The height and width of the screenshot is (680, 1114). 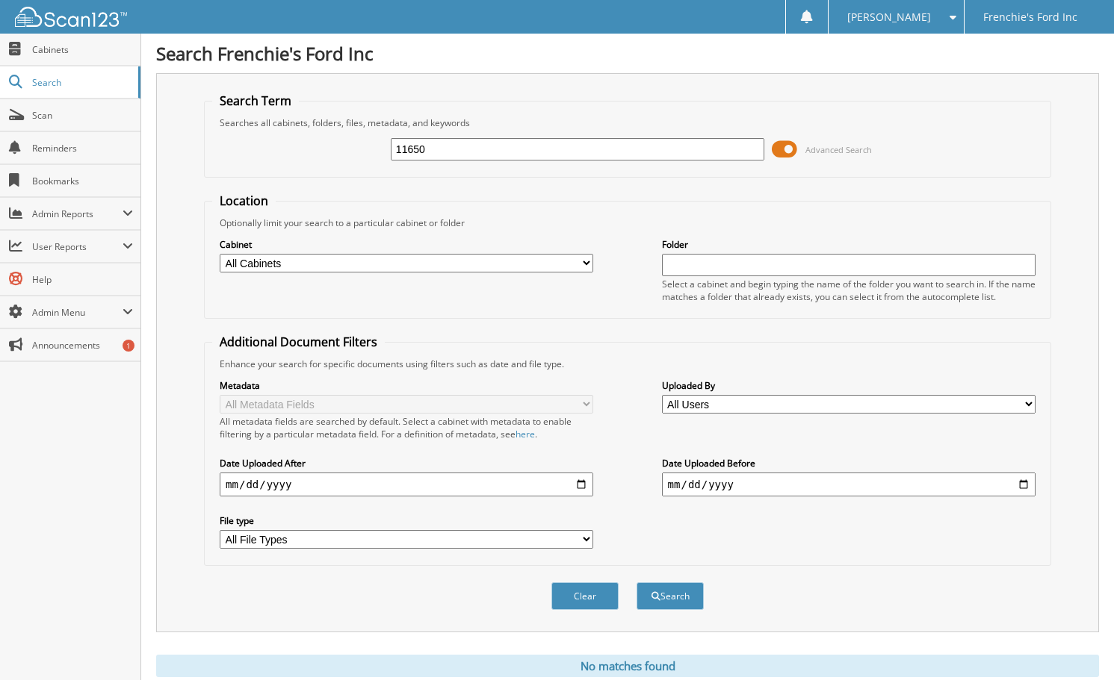 What do you see at coordinates (77, 312) in the screenshot?
I see `span: Admin Menu` at bounding box center [77, 312].